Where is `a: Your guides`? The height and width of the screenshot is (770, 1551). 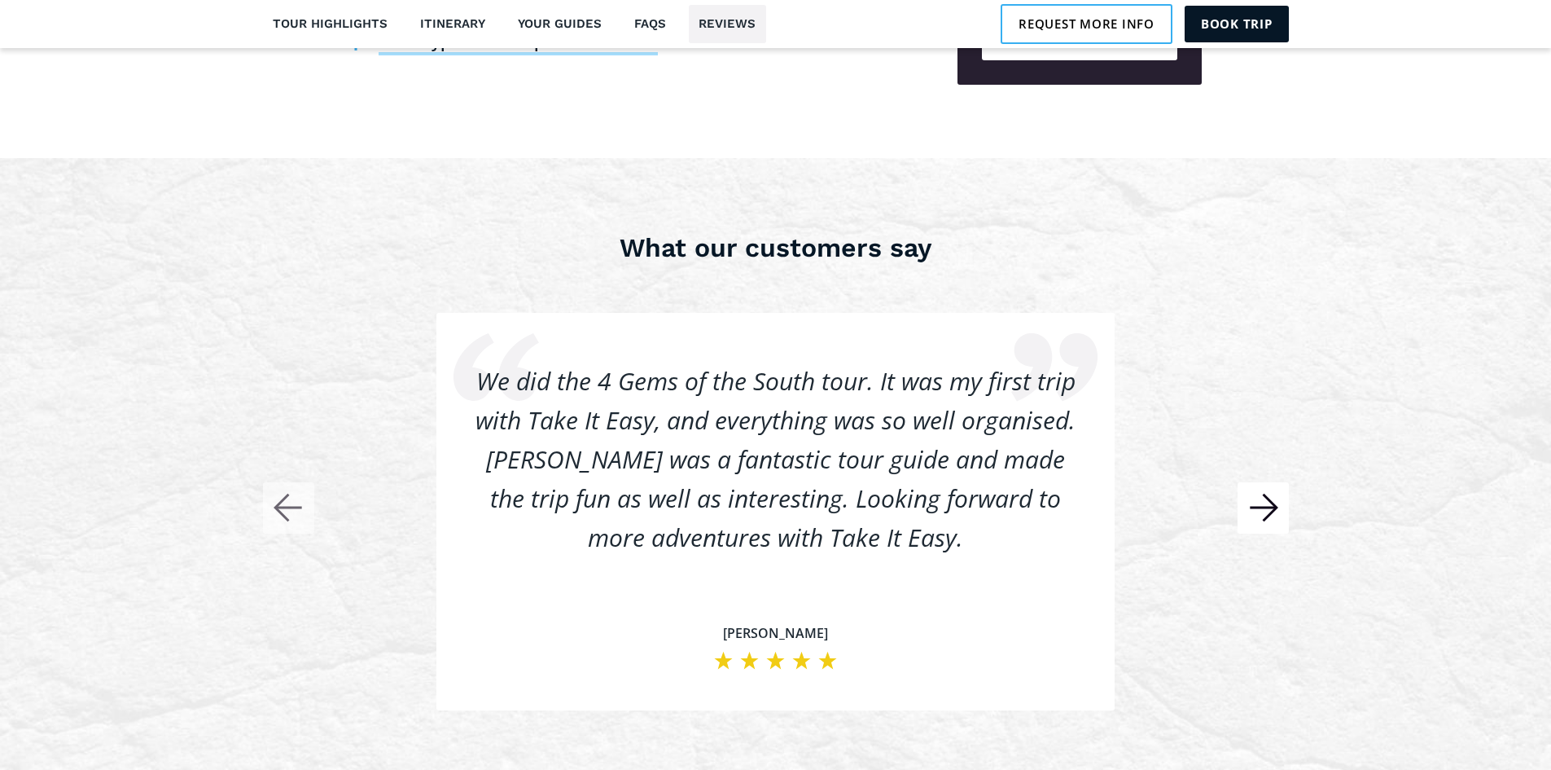 a: Your guides is located at coordinates (560, 24).